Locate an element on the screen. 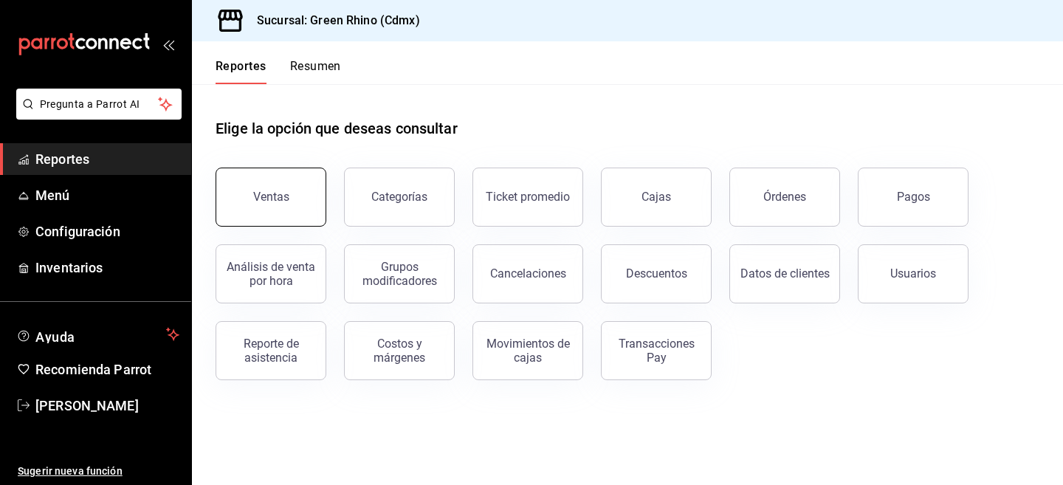 This screenshot has width=1063, height=485. span: Configuración is located at coordinates (107, 231).